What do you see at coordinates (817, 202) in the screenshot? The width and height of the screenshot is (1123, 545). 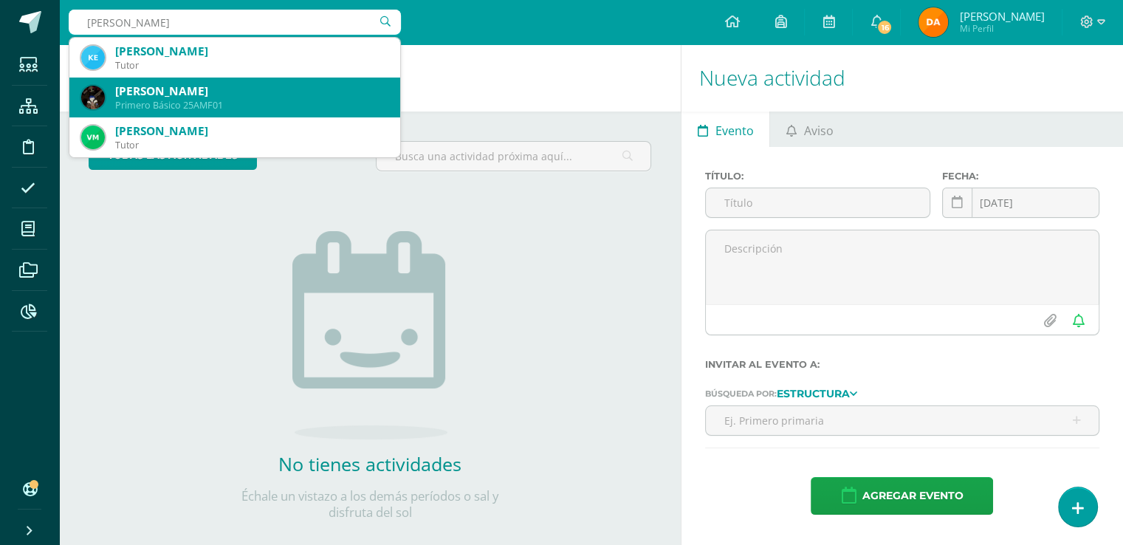 I see `input: Título` at bounding box center [817, 202].